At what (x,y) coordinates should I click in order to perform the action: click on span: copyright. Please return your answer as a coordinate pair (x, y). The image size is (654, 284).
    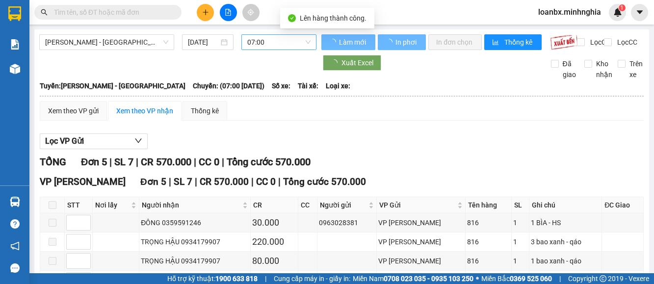
    Looking at the image, I should click on (603, 279).